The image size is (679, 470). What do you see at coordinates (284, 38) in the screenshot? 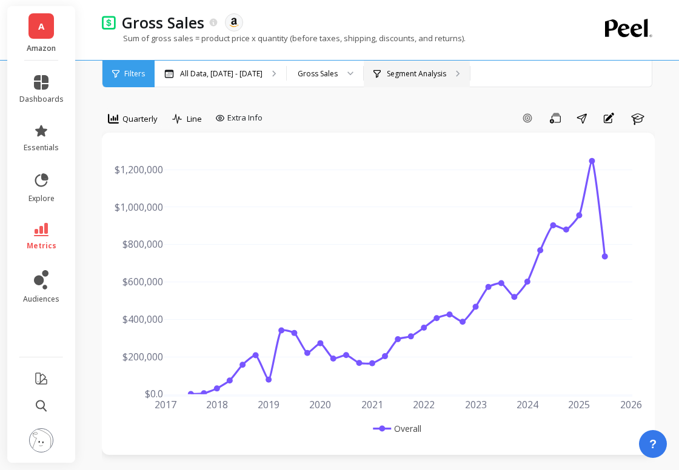
I see `p: Sum of gross sales = product price x quantity (before taxes, shipping, discounts, and returns).` at bounding box center [284, 38].